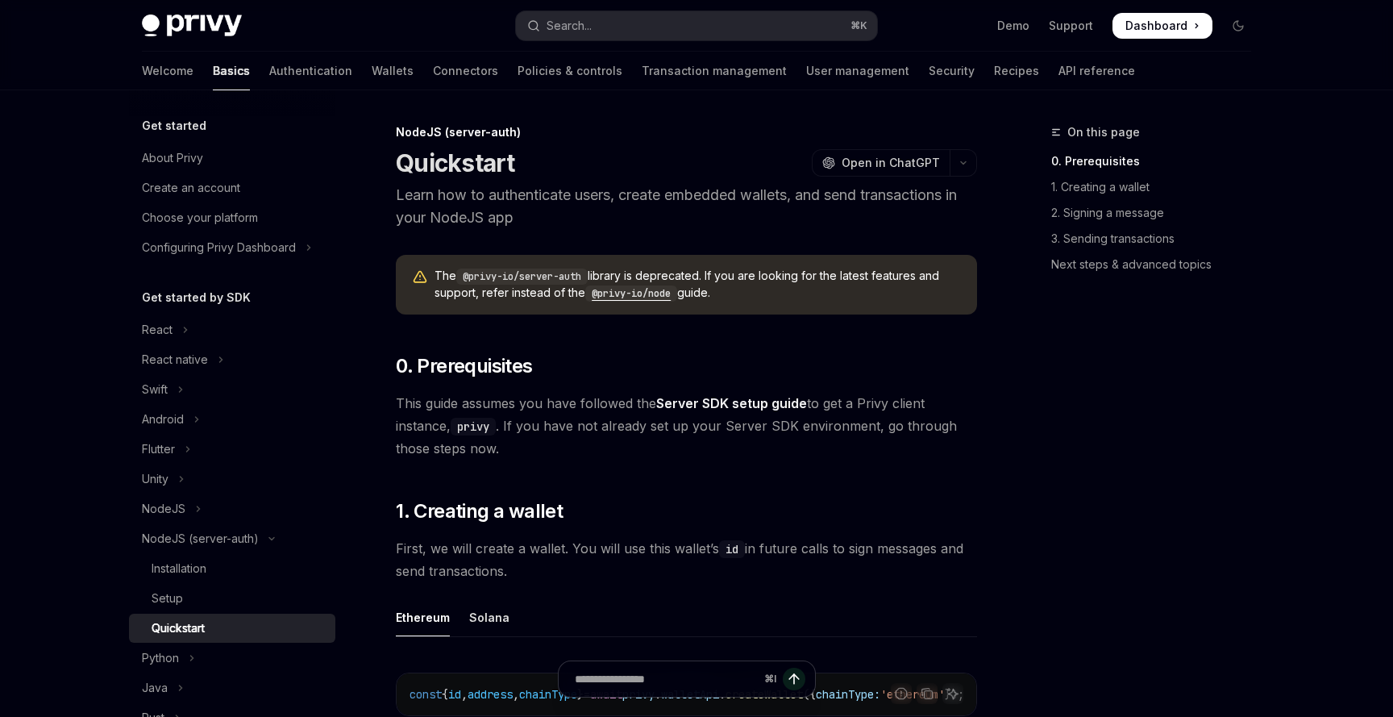 Image resolution: width=1393 pixels, height=717 pixels. Describe the element at coordinates (1158, 264) in the screenshot. I see `a: Next steps & advanced topics` at that location.